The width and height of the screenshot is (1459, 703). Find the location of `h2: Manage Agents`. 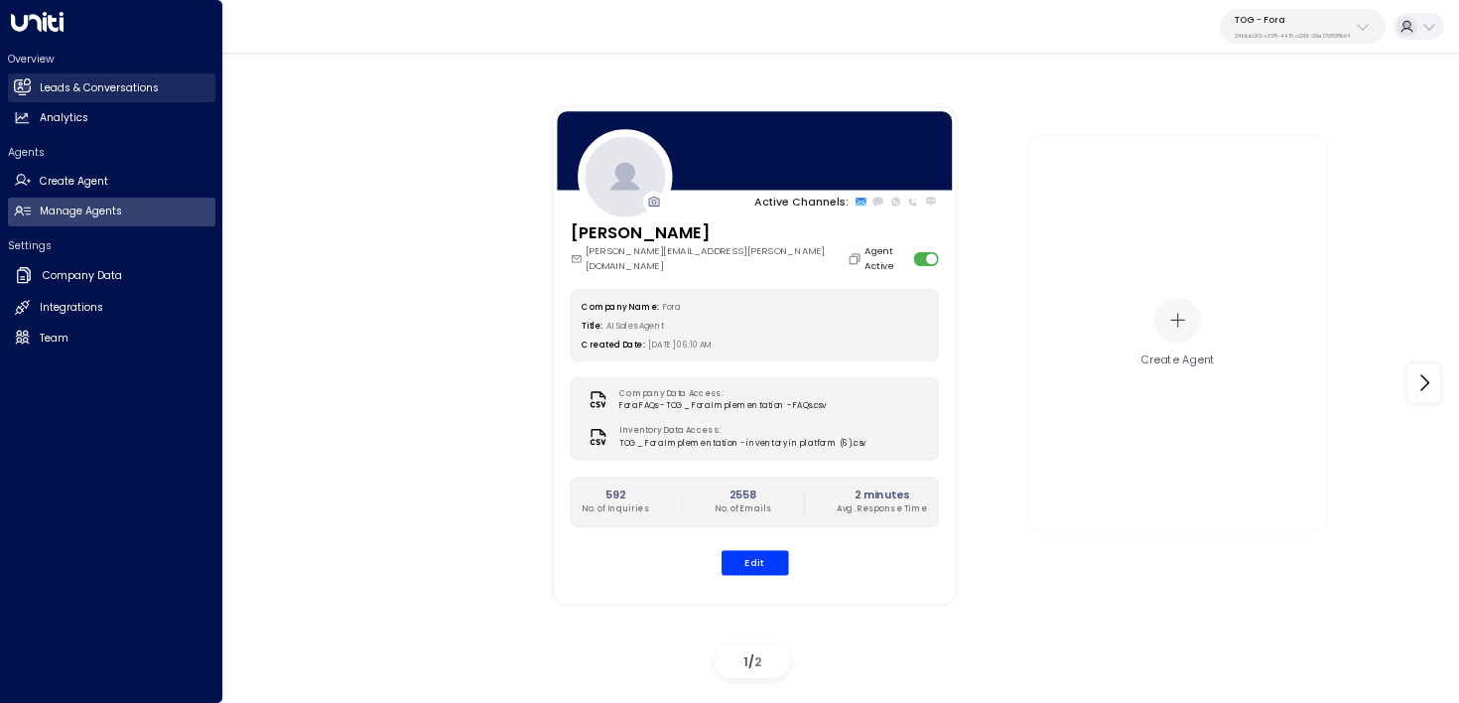

h2: Manage Agents is located at coordinates (80, 211).